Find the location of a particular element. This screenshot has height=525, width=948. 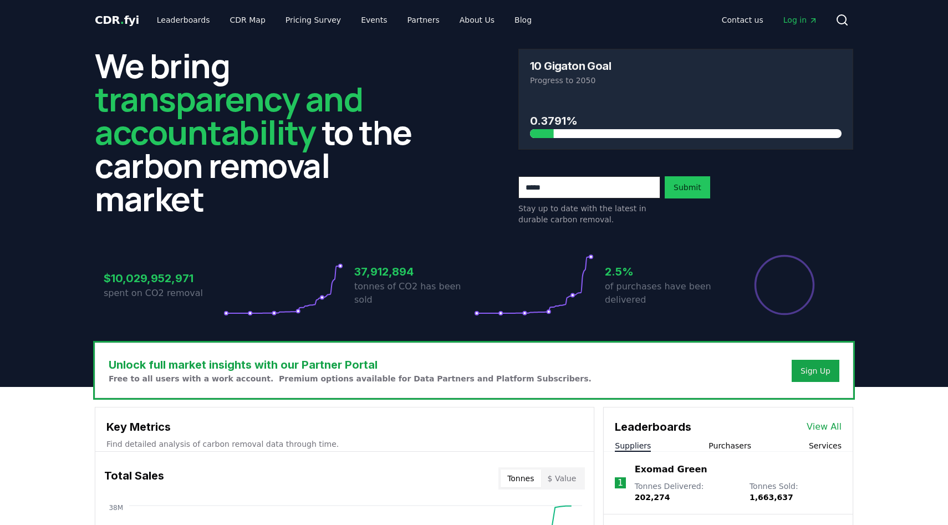

a: Log in is located at coordinates (801, 20).